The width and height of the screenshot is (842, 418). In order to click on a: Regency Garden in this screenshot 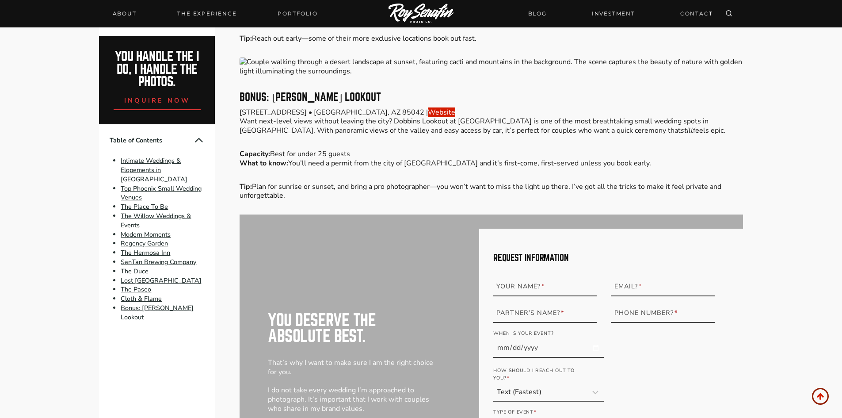, I will do `click(144, 244)`.